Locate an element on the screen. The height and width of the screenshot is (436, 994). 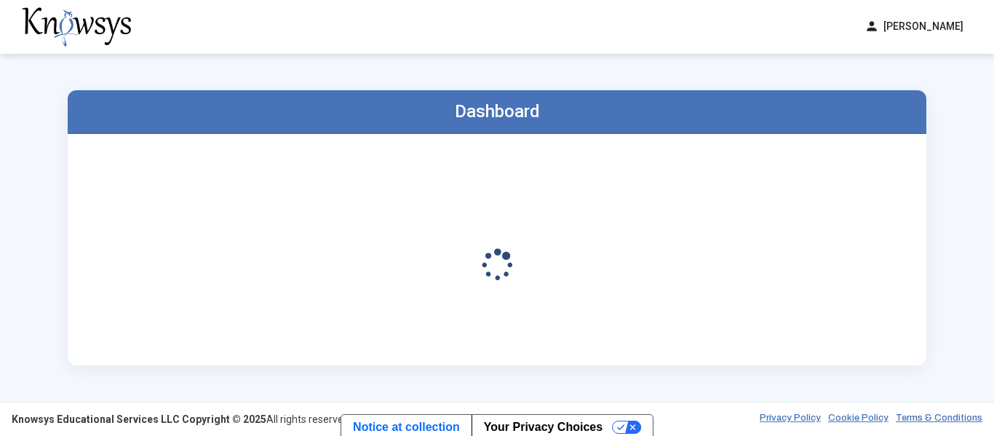
label: Dashboard is located at coordinates (497, 111).